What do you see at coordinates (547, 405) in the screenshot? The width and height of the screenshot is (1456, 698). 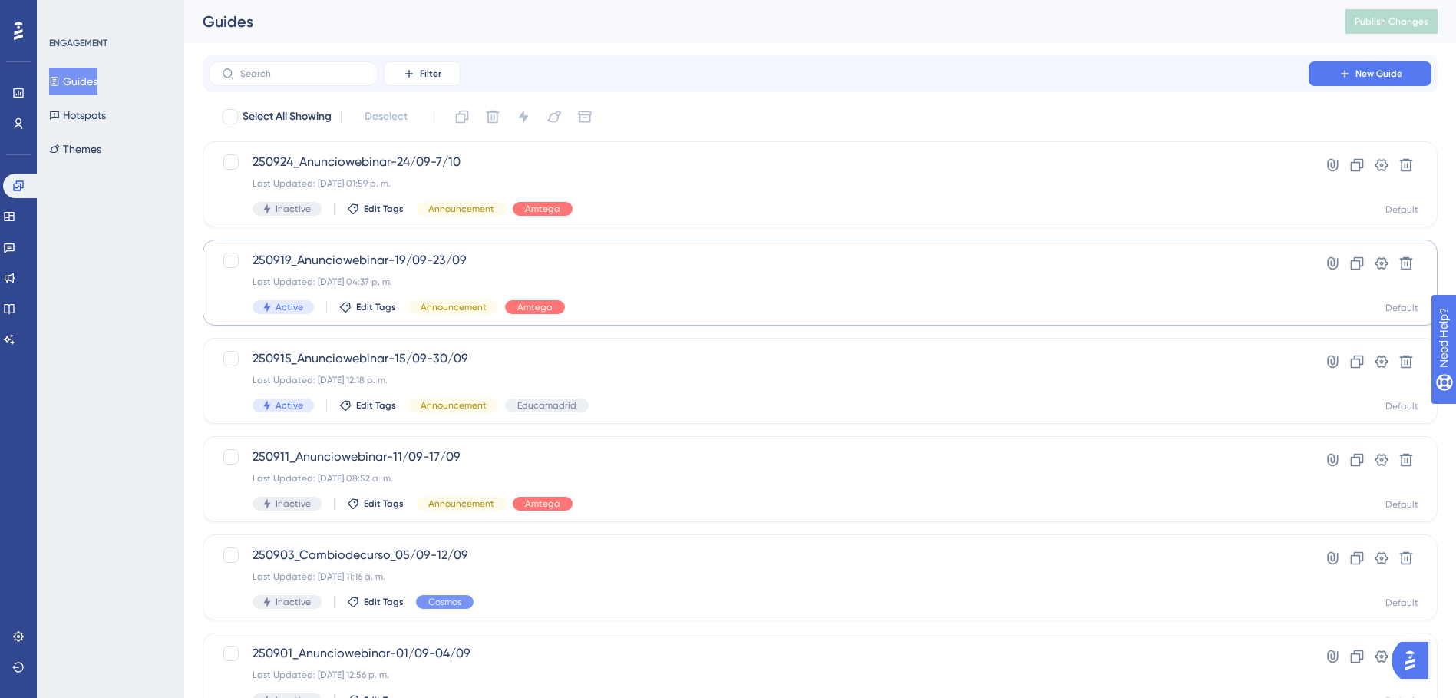 I see `span: Educamadrid` at bounding box center [547, 405].